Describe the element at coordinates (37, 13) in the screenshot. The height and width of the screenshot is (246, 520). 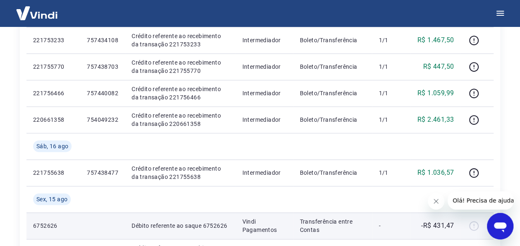
I see `img: Vindi` at that location.